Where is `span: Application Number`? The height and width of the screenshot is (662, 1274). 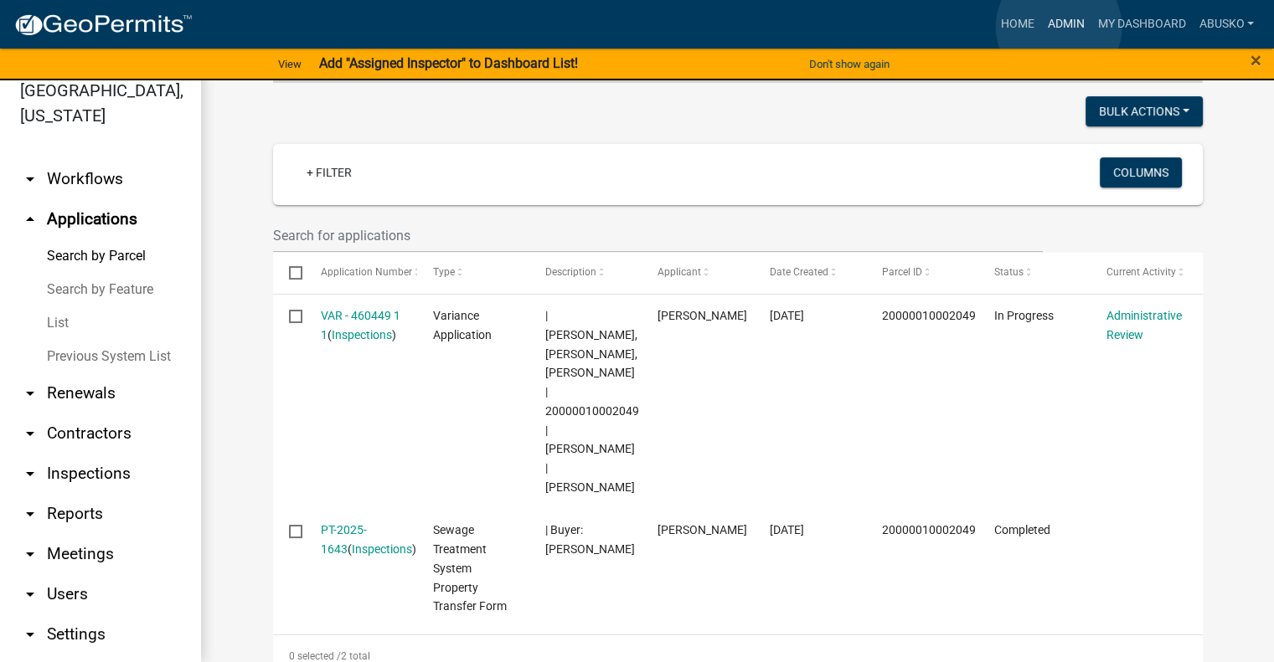
span: Application Number is located at coordinates (366, 272).